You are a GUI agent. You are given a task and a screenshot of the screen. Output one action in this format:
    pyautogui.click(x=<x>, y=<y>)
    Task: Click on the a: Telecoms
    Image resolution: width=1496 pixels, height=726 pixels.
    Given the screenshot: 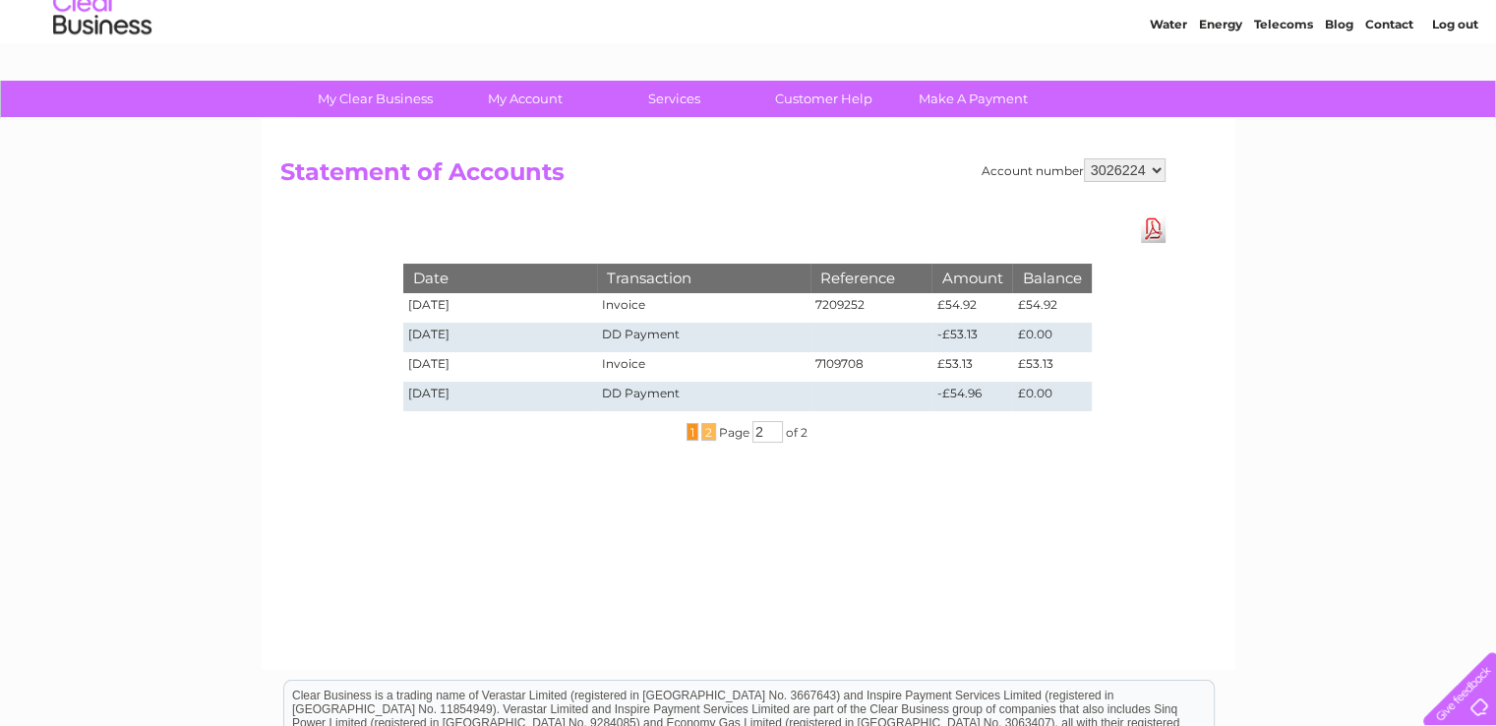 What is the action you would take?
    pyautogui.click(x=1284, y=90)
    